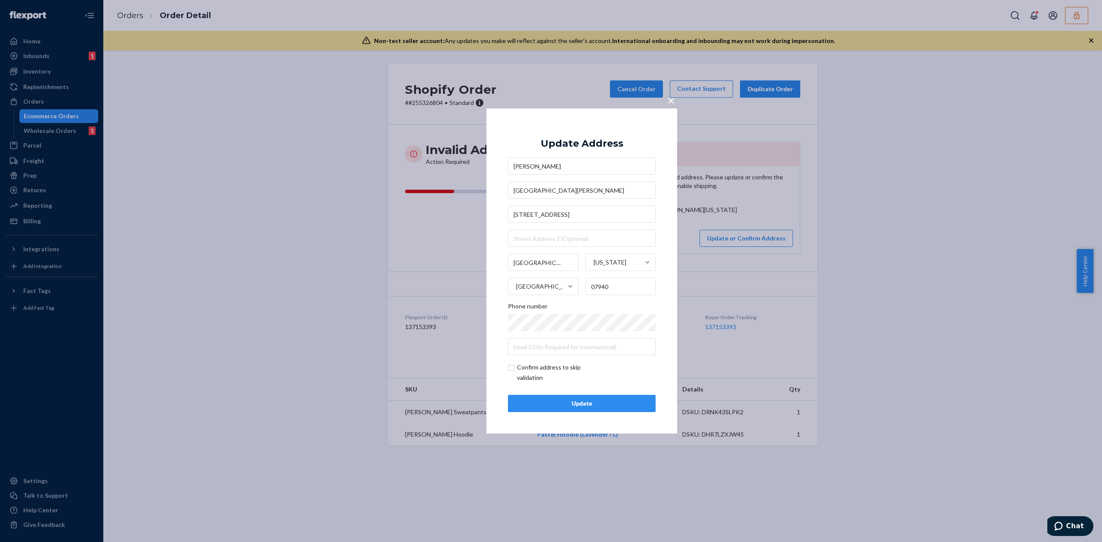  I want to click on div: Update Address, so click(582, 144).